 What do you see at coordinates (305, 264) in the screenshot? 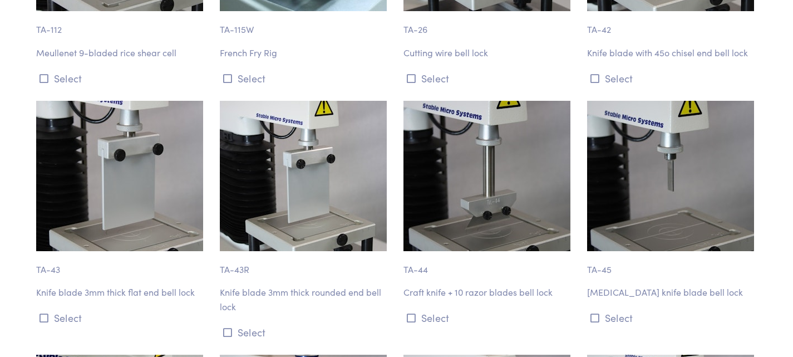
I see `p: TA-43R` at bounding box center [305, 264].